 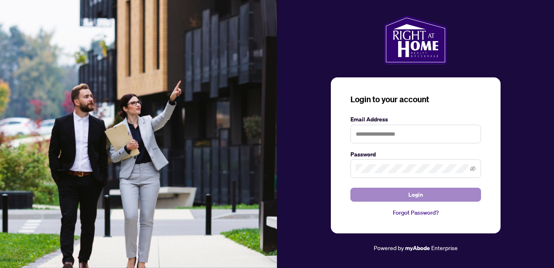 What do you see at coordinates (389, 248) in the screenshot?
I see `span: Powered by` at bounding box center [389, 248].